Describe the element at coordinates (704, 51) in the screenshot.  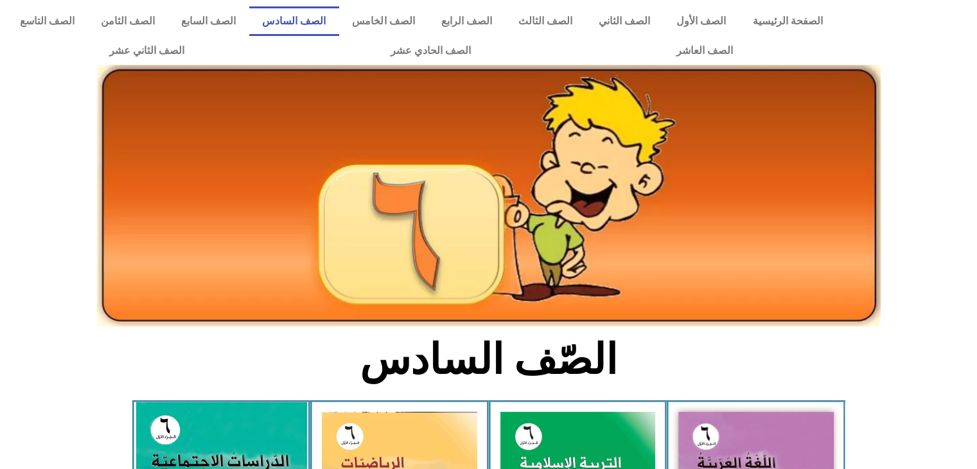
I see `a: الصف العاشر` at that location.